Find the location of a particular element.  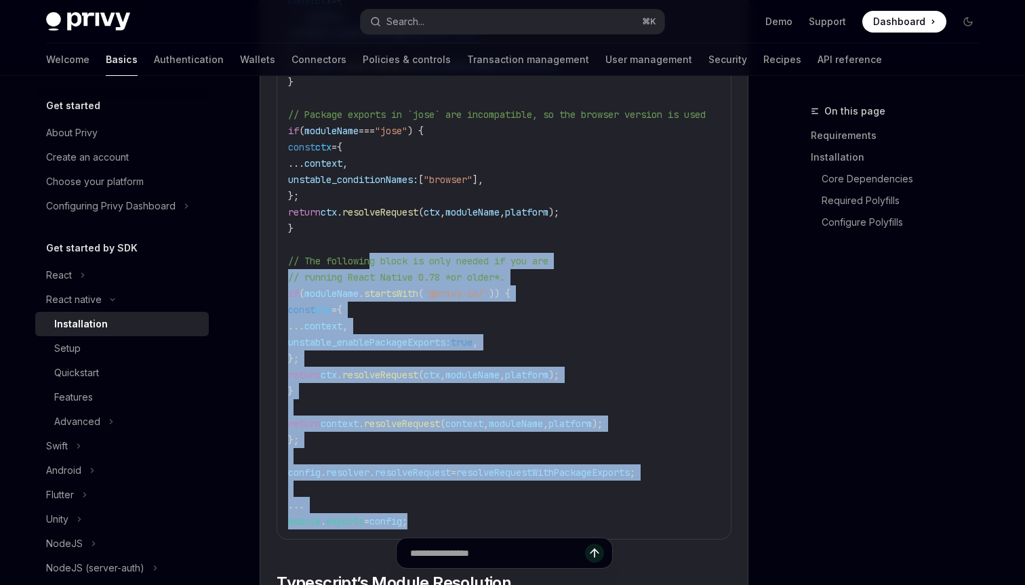

a: Configure Polyfills is located at coordinates (906, 222).